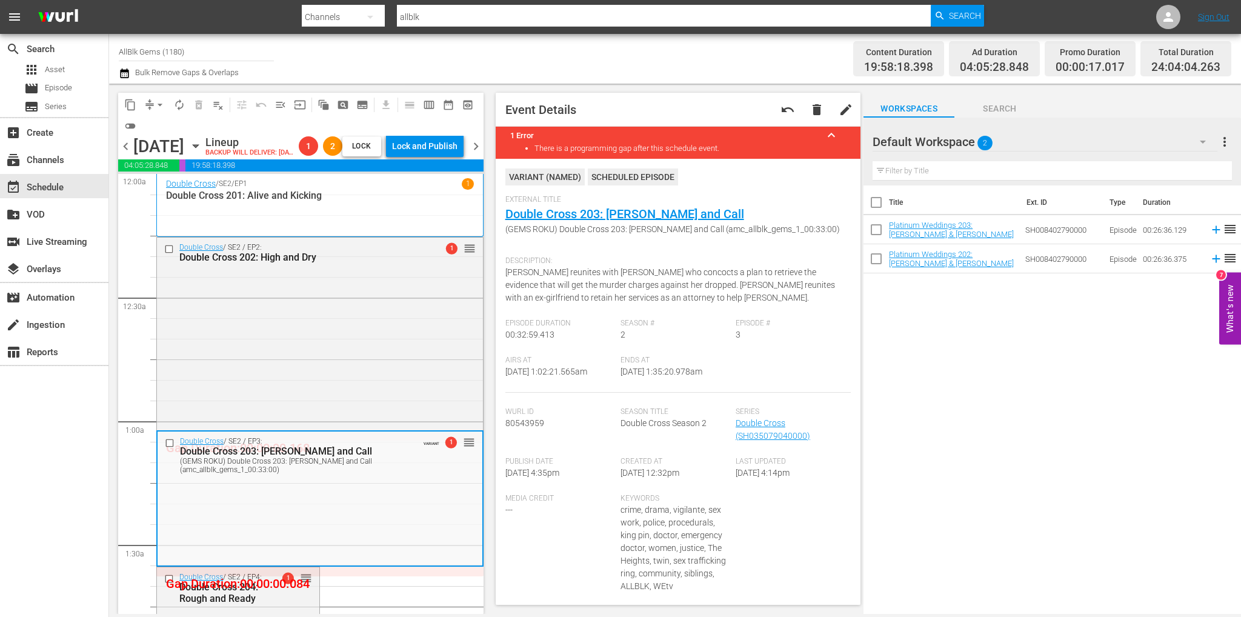 The image size is (1241, 617). Describe the element at coordinates (429, 105) in the screenshot. I see `span: Week Calendar View` at that location.